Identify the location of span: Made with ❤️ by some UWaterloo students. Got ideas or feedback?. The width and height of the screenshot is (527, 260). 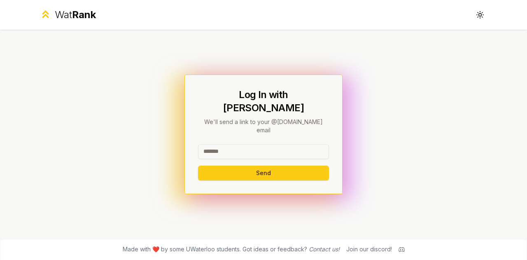
(231, 249).